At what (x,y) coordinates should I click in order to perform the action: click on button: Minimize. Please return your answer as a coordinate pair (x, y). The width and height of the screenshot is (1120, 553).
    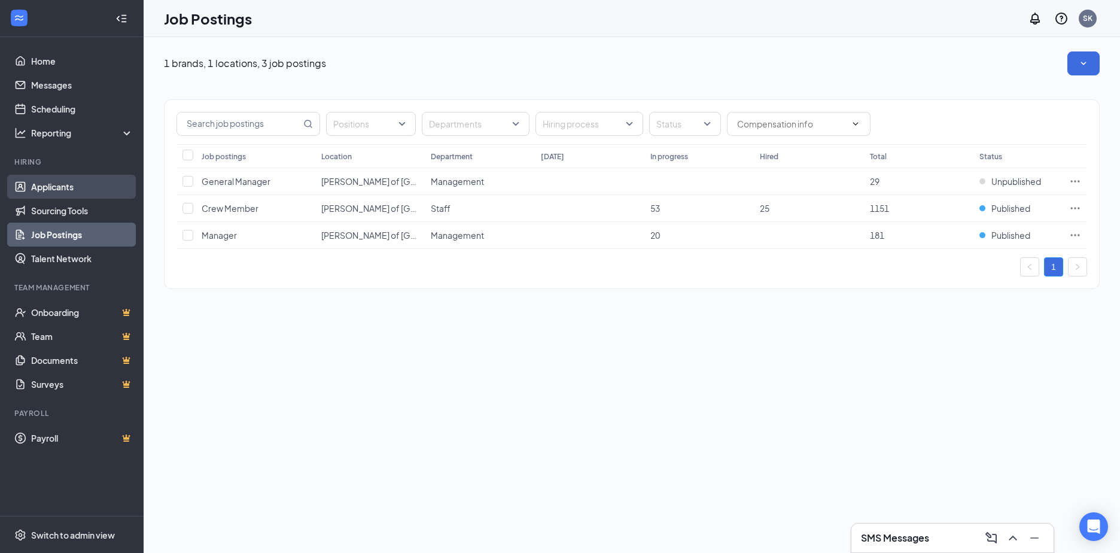
    Looking at the image, I should click on (1035, 538).